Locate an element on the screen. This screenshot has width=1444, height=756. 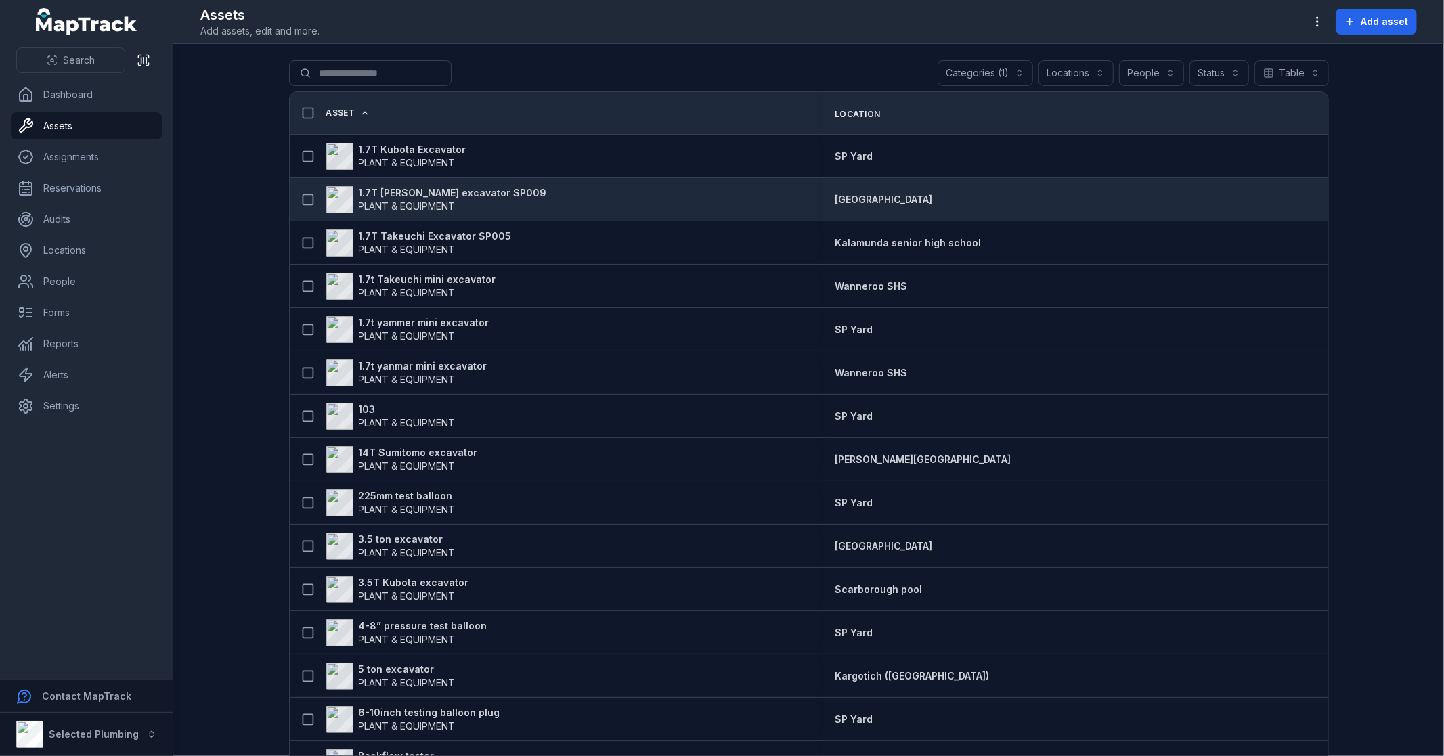
a: Settings is located at coordinates (86, 406).